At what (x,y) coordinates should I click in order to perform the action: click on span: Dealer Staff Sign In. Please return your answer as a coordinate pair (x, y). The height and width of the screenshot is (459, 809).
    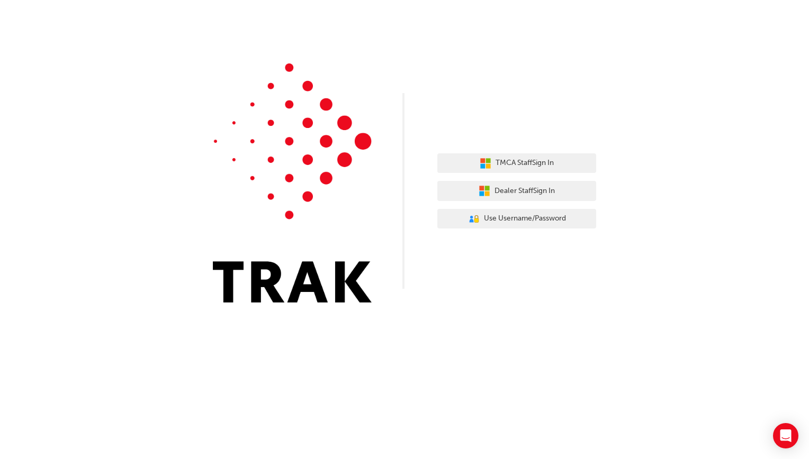
    Looking at the image, I should click on (524, 191).